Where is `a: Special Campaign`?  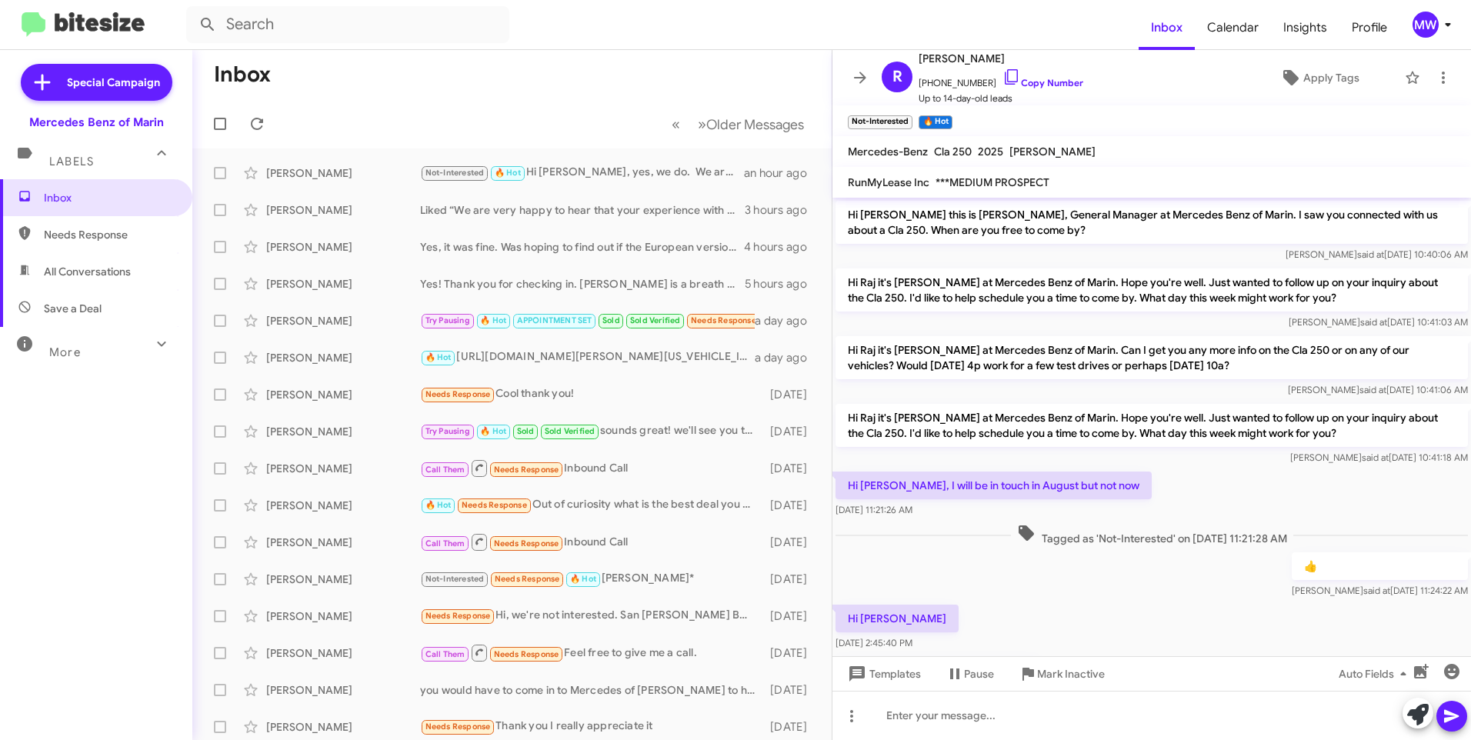 a: Special Campaign is located at coordinates (96, 82).